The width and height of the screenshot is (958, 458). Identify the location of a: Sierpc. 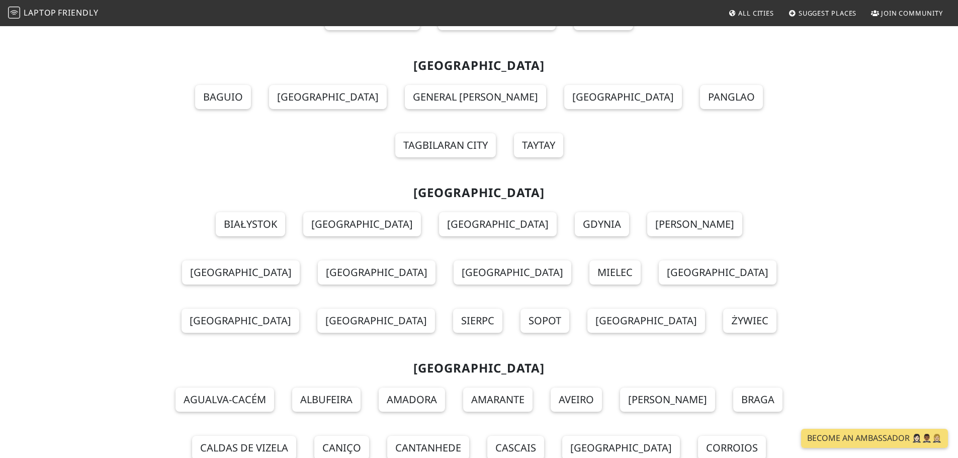
(478, 321).